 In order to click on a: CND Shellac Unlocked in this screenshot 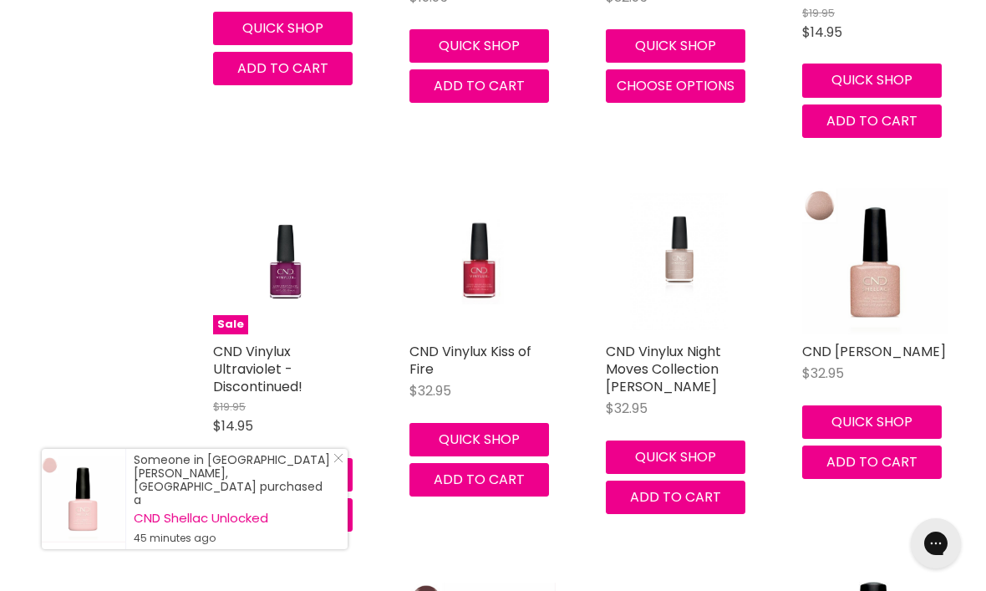, I will do `click(232, 518)`.